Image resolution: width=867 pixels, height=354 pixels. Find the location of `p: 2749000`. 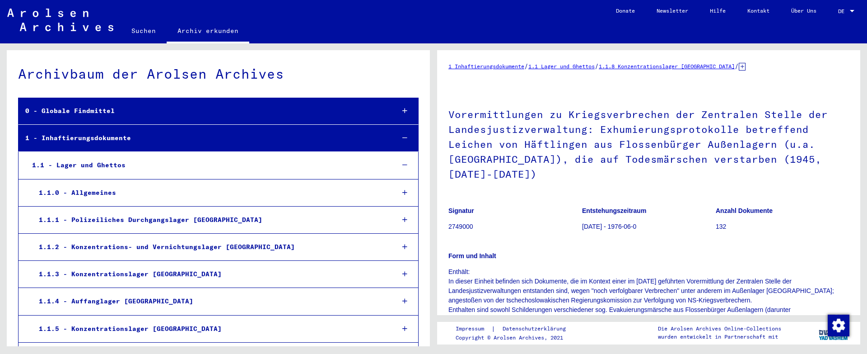

p: 2749000 is located at coordinates (515, 226).